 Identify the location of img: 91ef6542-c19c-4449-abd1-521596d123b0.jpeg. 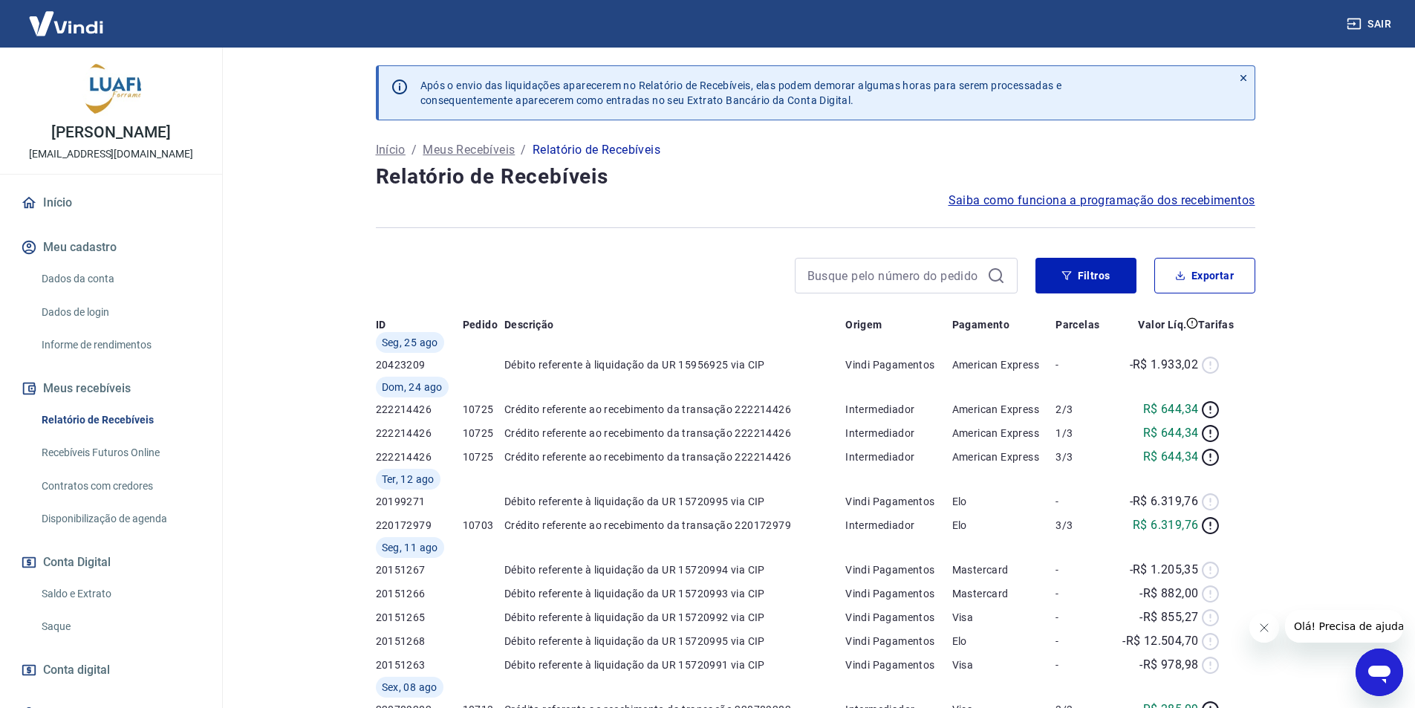
(111, 89).